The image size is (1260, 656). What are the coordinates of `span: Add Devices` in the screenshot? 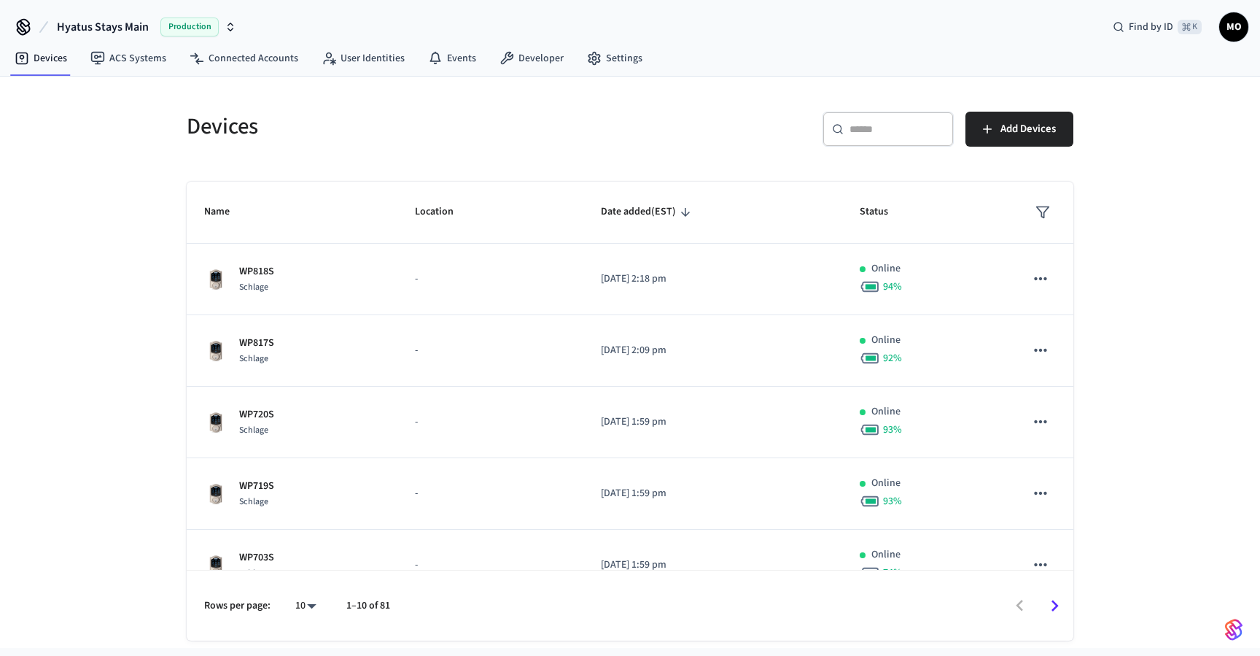 It's located at (1028, 129).